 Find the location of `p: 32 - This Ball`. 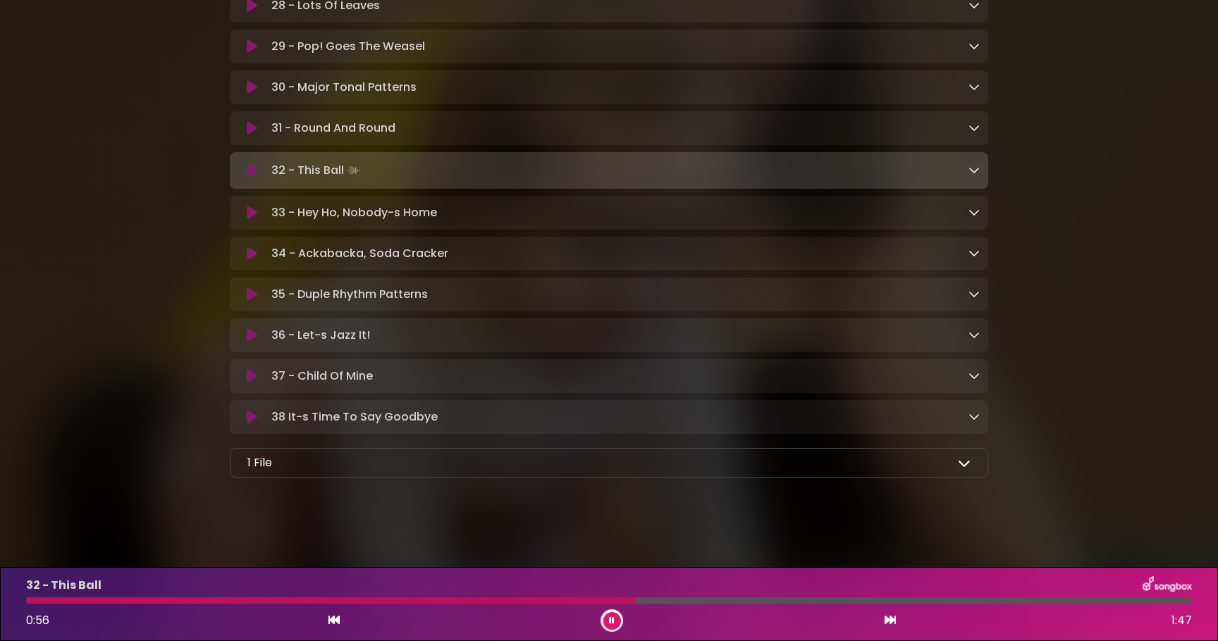

p: 32 - This Ball is located at coordinates (317, 171).